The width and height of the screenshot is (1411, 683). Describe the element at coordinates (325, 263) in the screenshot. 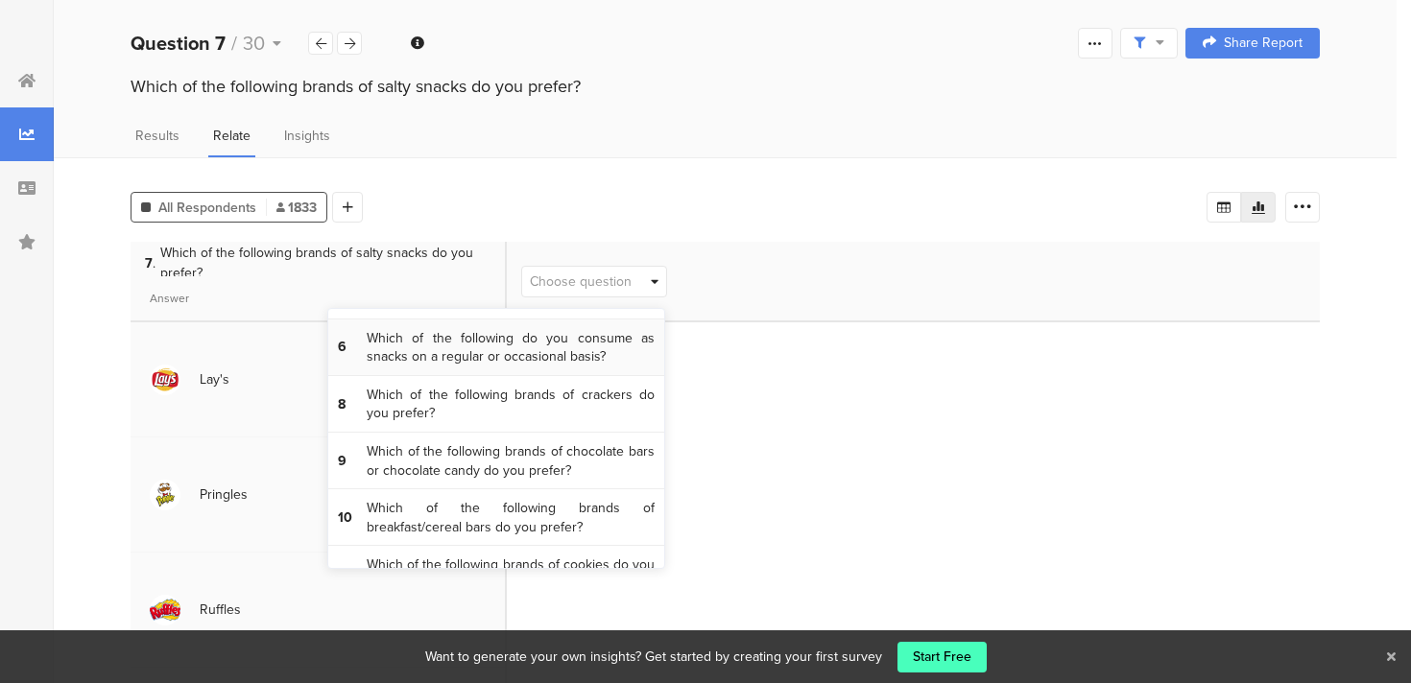

I see `span: Which of the following brands of salty snacks do you prefer?` at that location.